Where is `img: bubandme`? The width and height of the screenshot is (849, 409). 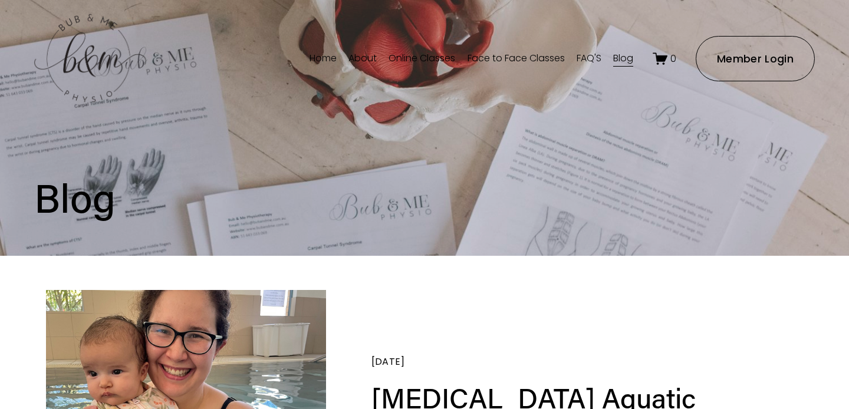
img: bubandme is located at coordinates (90, 58).